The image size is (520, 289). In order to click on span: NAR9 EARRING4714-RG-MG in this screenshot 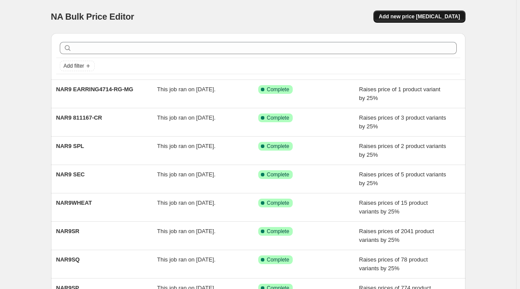, I will do `click(95, 89)`.